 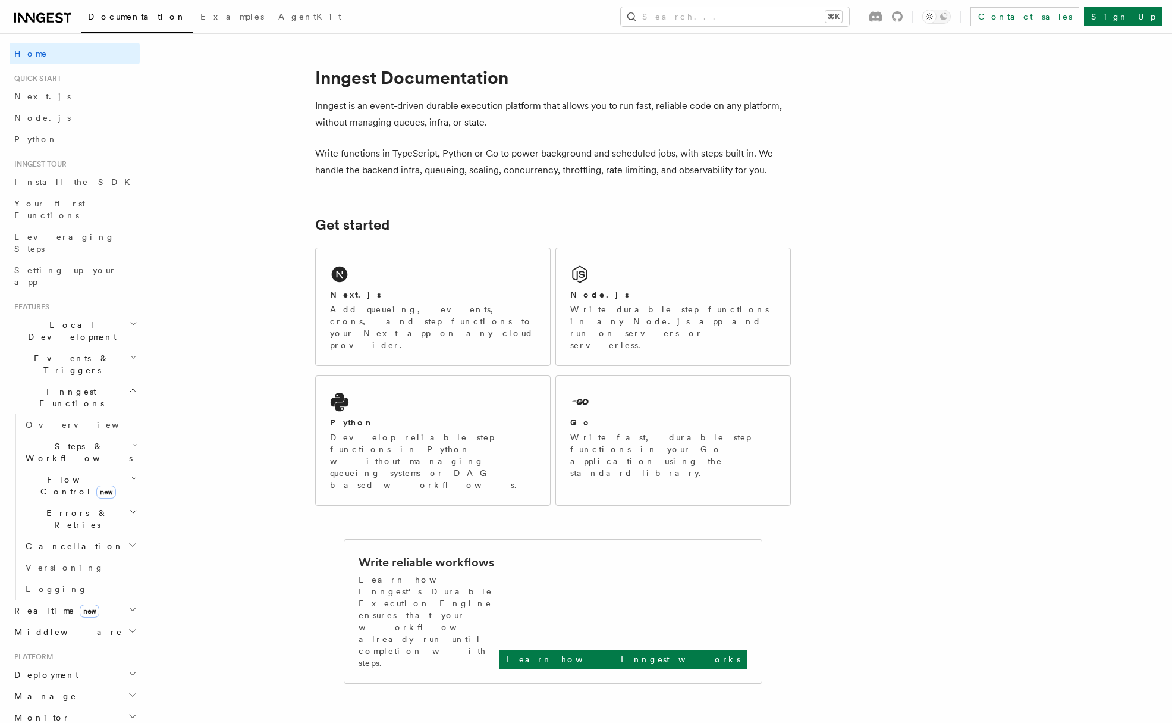 I want to click on button: Local Development, so click(x=74, y=331).